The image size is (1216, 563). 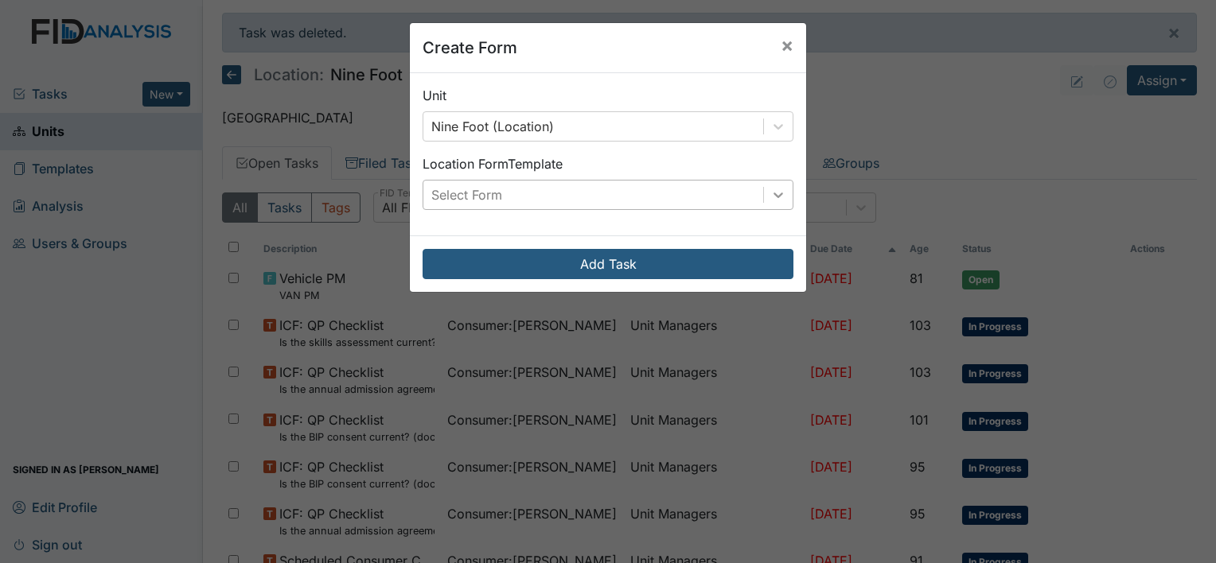 What do you see at coordinates (434, 95) in the screenshot?
I see `label: Unit` at bounding box center [434, 95].